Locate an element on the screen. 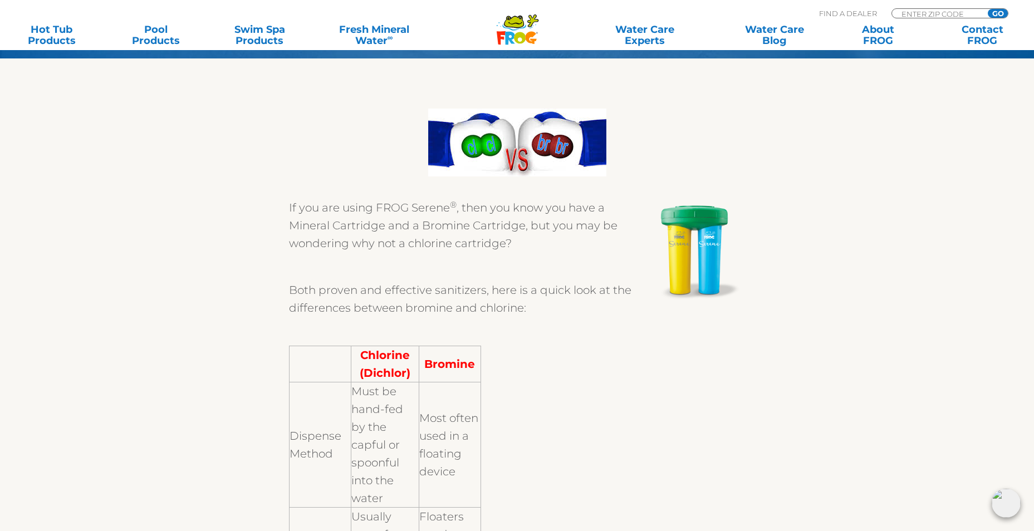 Image resolution: width=1034 pixels, height=531 pixels. strong: Chlorine (Dichlor) is located at coordinates (385, 364).